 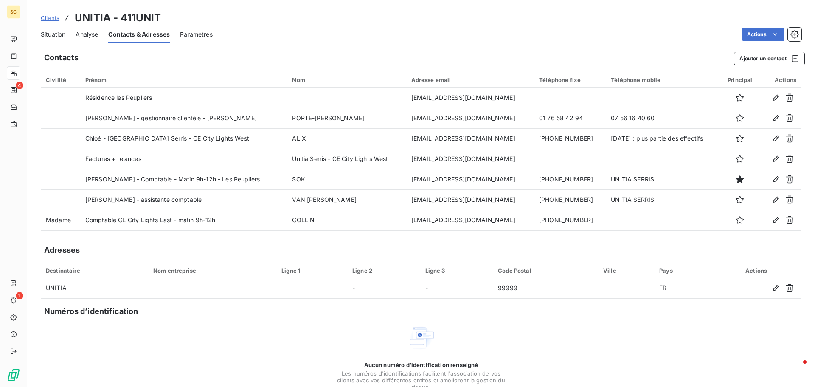 What do you see at coordinates (312, 270) in the screenshot?
I see `div: Ligne 1` at bounding box center [312, 270].